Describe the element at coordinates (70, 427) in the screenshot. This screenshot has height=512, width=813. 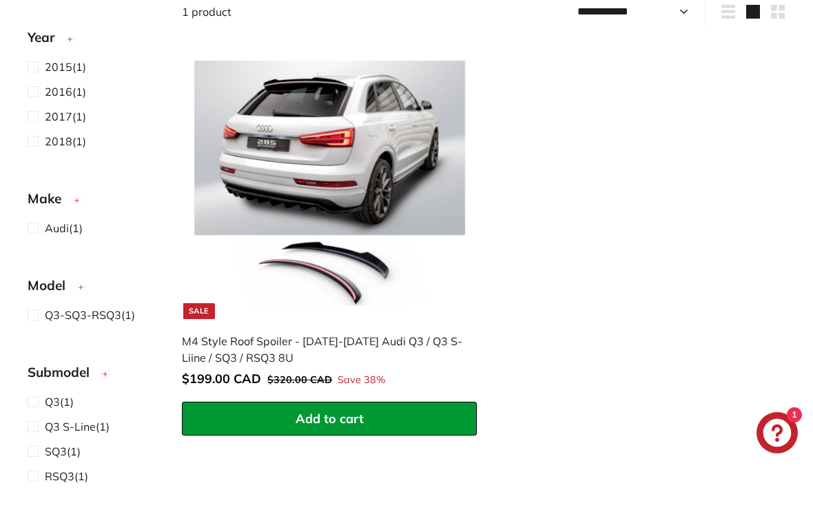
I see `span: Q3 S-Line` at that location.